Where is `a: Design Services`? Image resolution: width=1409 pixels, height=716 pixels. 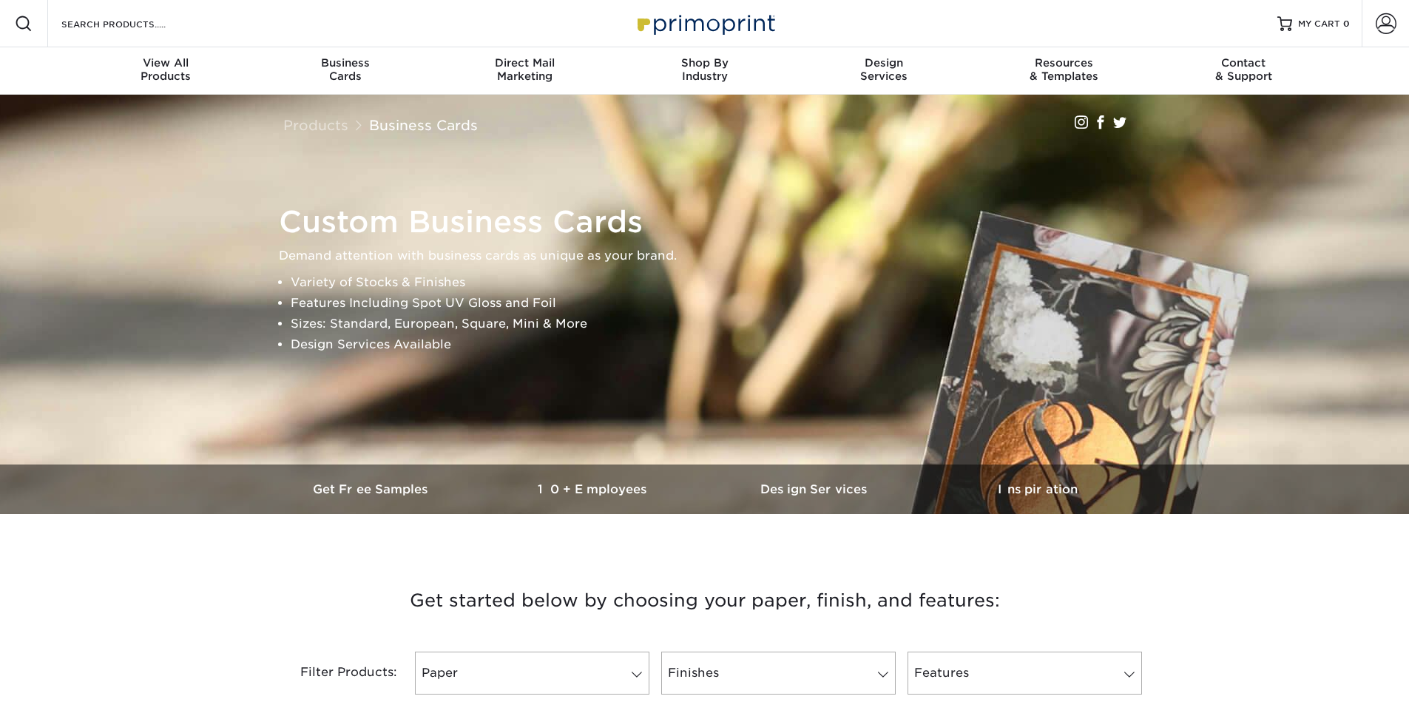
a: Design Services is located at coordinates (816, 489).